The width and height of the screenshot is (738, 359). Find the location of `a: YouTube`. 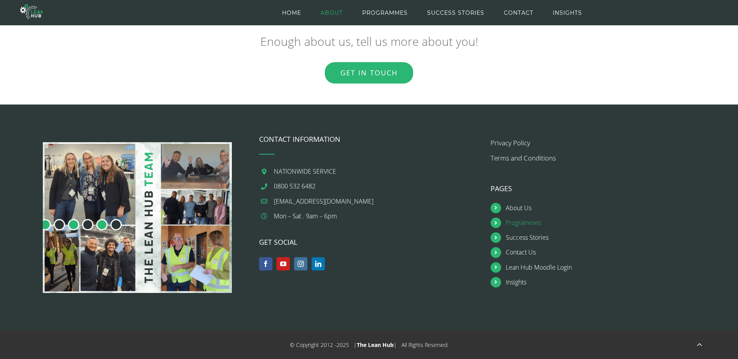

a: YouTube is located at coordinates (283, 264).